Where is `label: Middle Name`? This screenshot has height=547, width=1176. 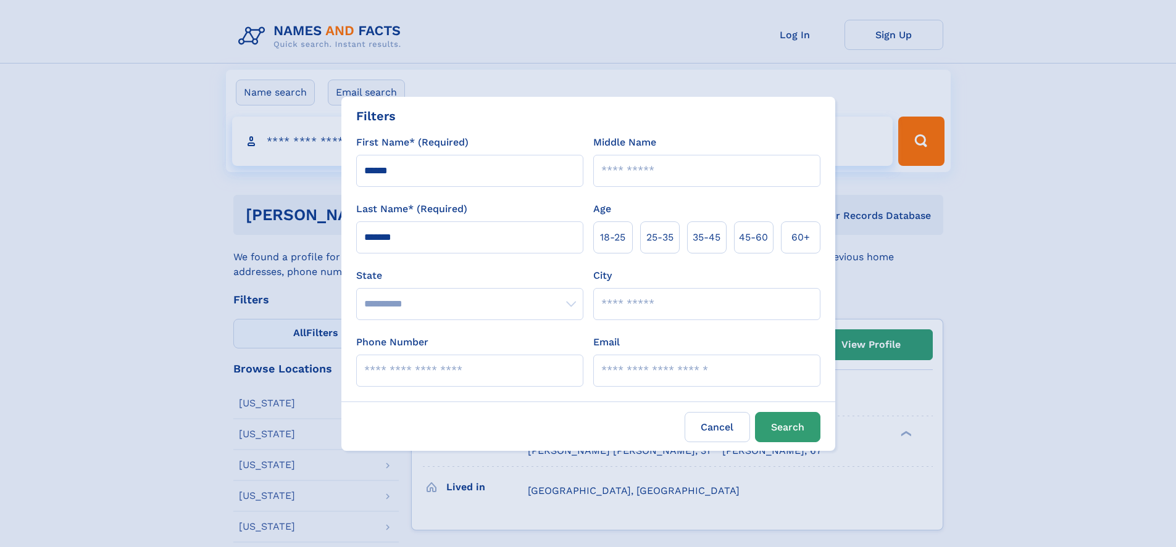
label: Middle Name is located at coordinates (625, 143).